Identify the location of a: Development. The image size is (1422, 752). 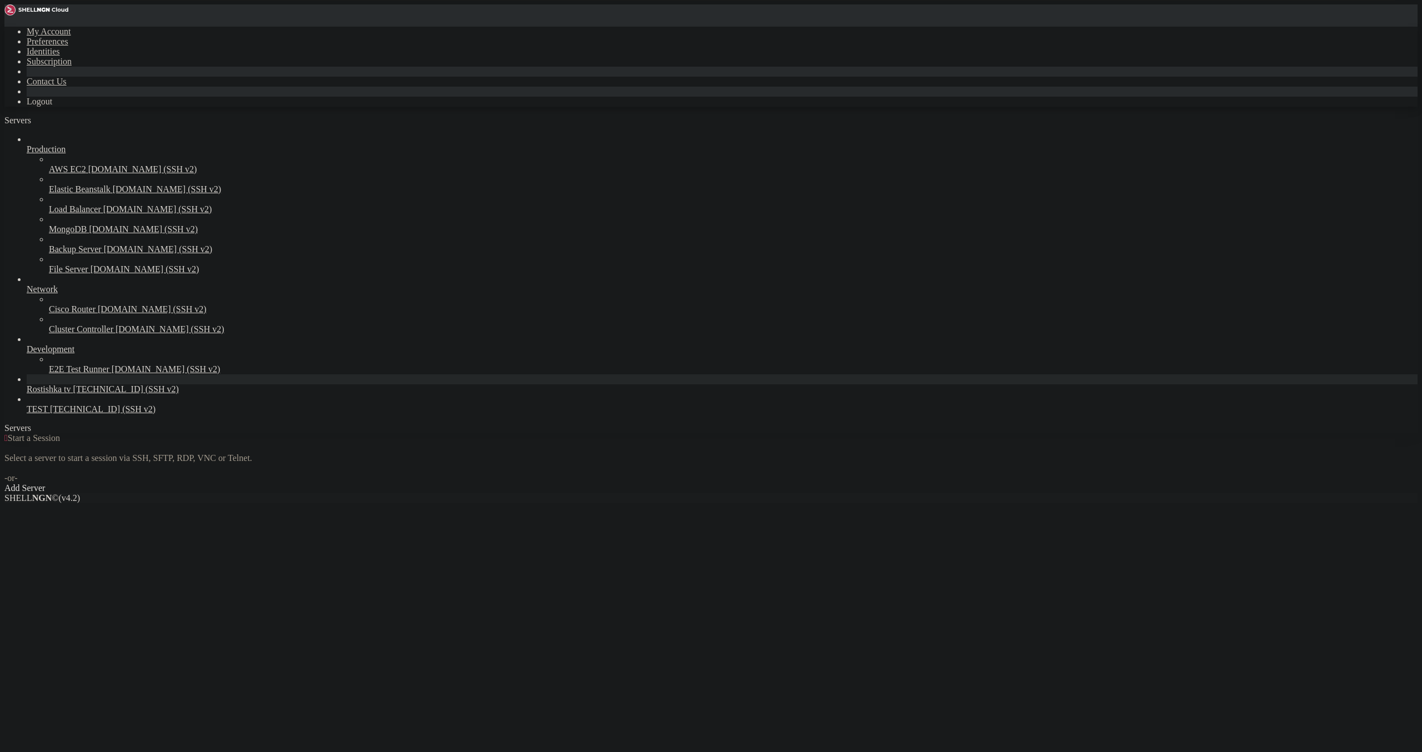
(722, 349).